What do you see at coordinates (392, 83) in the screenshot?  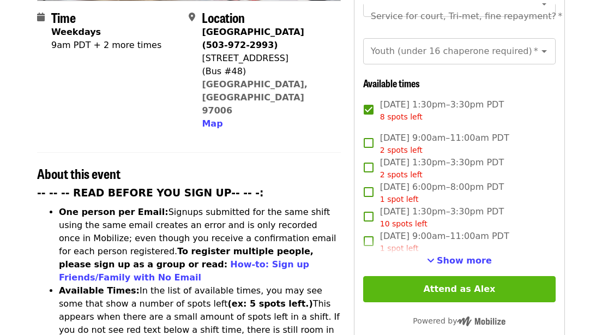 I see `span: Available times` at bounding box center [392, 83].